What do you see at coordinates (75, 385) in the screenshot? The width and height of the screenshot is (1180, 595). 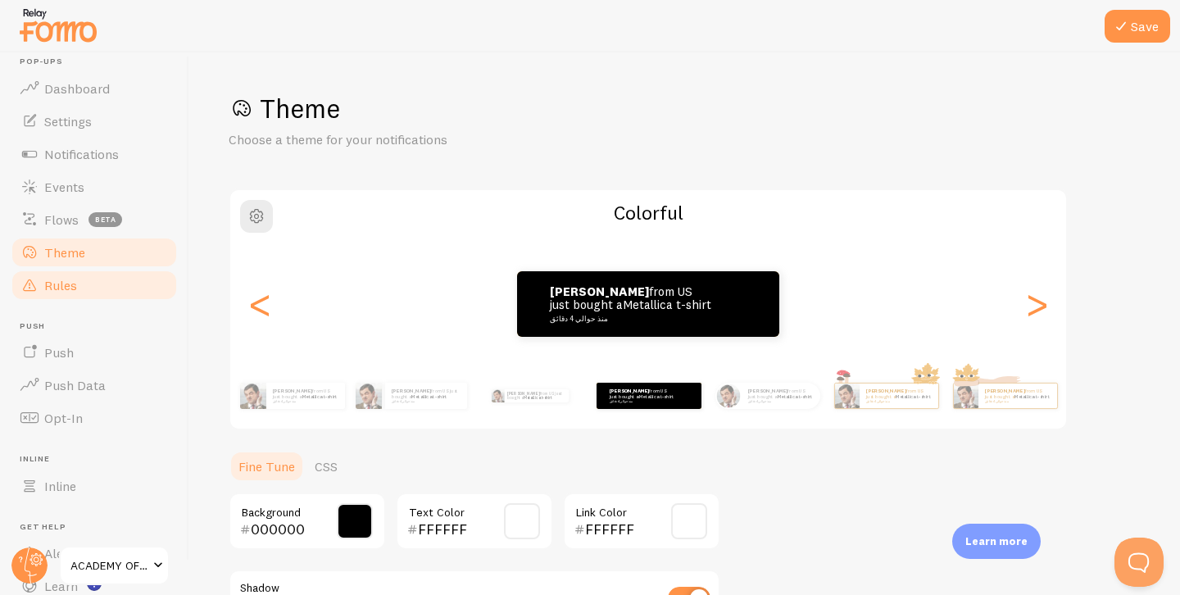 I see `span: Push Data` at bounding box center [75, 385].